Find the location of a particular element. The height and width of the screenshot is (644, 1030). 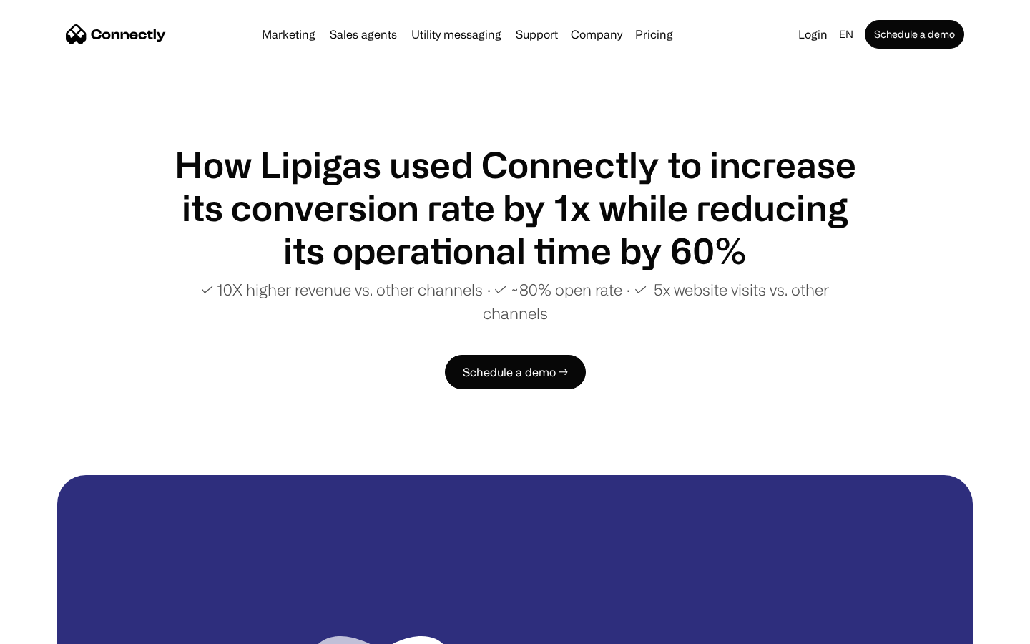

div: Company is located at coordinates (596, 34).